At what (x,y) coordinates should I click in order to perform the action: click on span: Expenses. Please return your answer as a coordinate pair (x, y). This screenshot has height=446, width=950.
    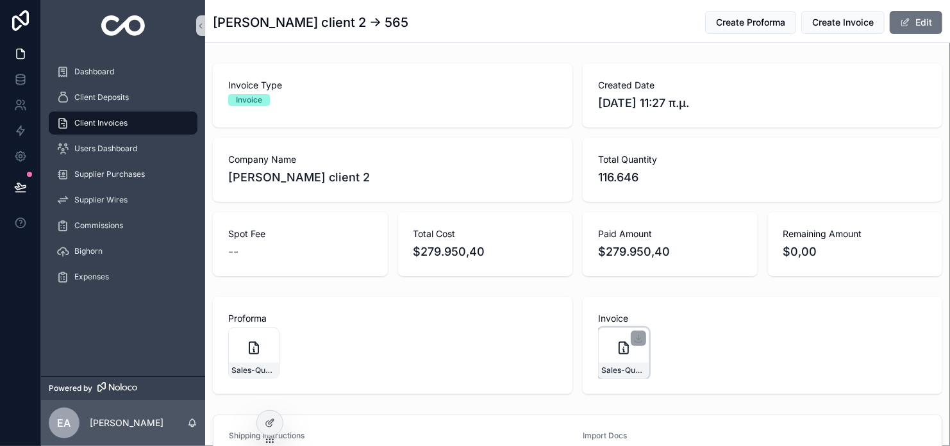
    Looking at the image, I should click on (92, 277).